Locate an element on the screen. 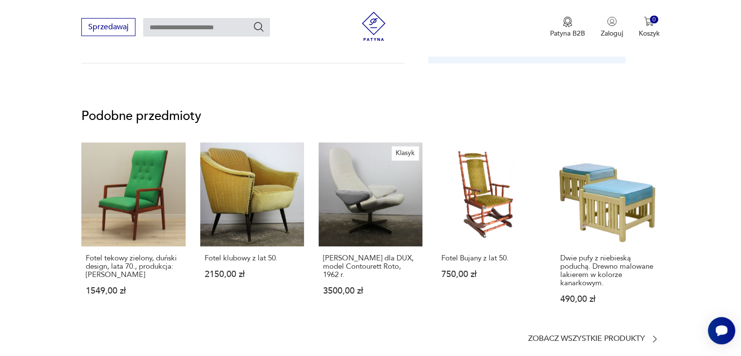  img: Ikona koszyka is located at coordinates (649, 21).